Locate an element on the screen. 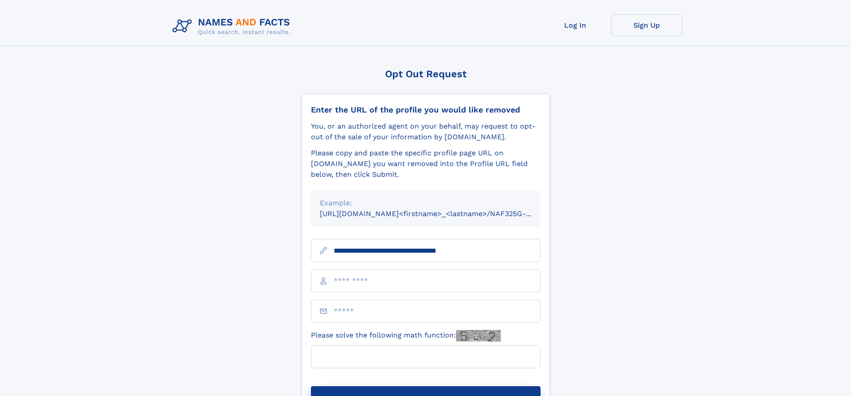  div: You, or an authorized agent on your behalf, may request to opt-out of the sale of your informatio... is located at coordinates (426, 132).